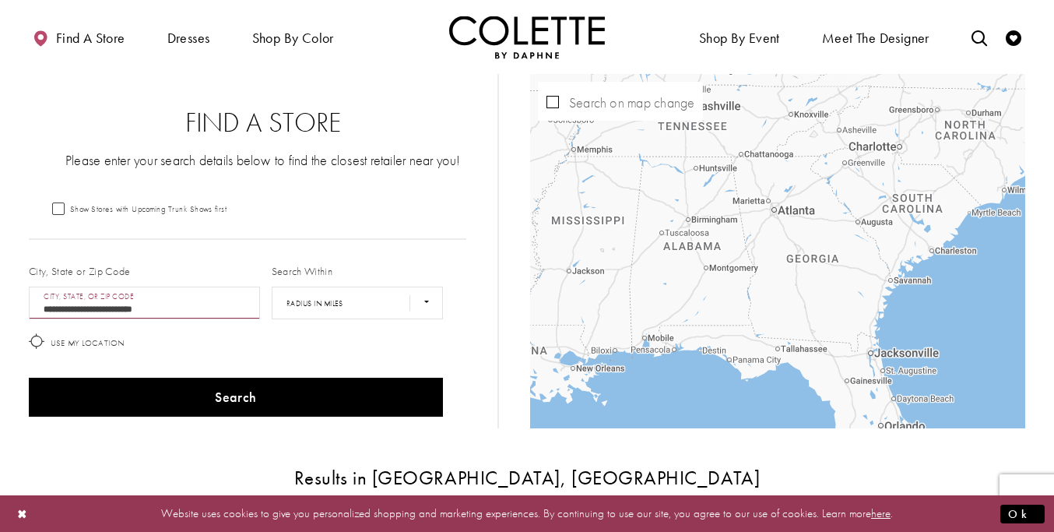  I want to click on a: Check Wishlist, so click(1014, 37).